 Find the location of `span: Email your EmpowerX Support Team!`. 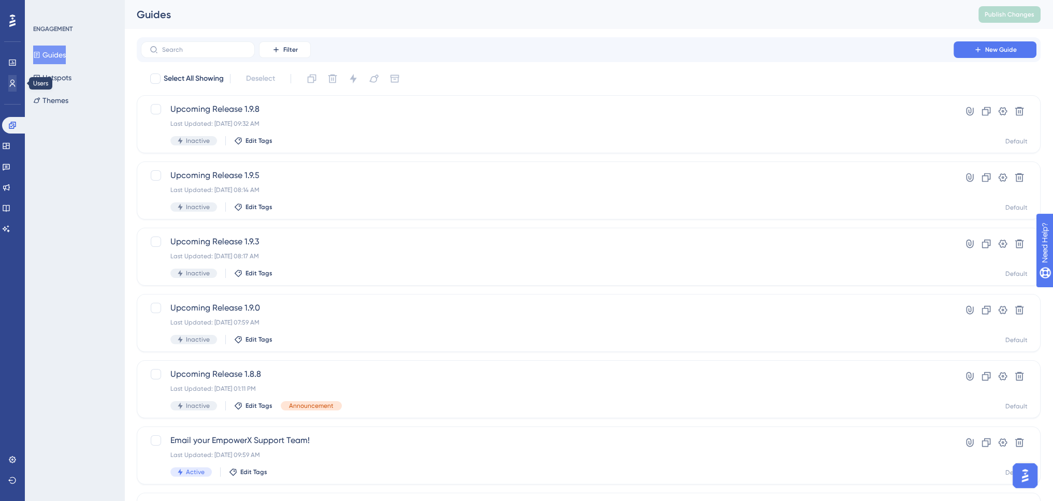

span: Email your EmpowerX Support Team! is located at coordinates (547, 441).